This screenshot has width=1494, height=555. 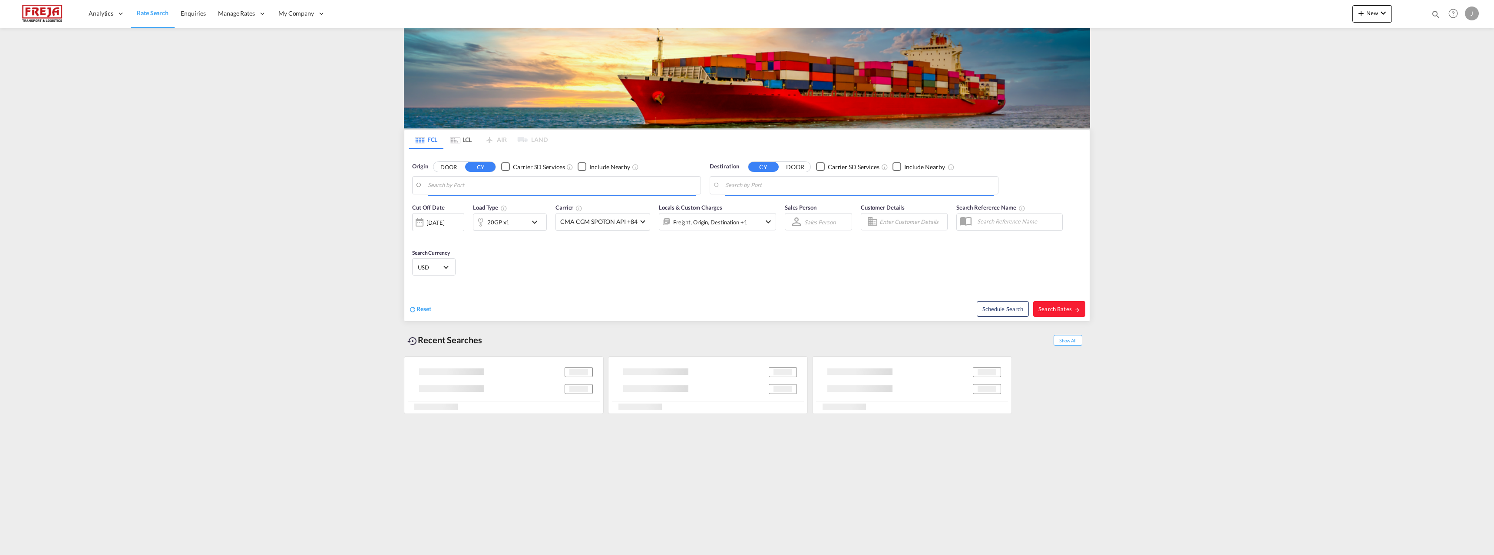 What do you see at coordinates (690, 208) in the screenshot?
I see `span: Locals & Custom Charges` at bounding box center [690, 208].